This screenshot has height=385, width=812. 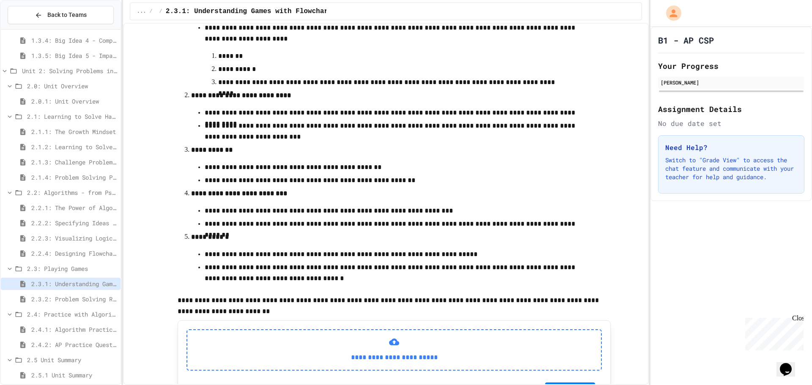 What do you see at coordinates (74, 162) in the screenshot?
I see `span: 2.1.3: Challenge Problem - The Bridge` at bounding box center [74, 162].